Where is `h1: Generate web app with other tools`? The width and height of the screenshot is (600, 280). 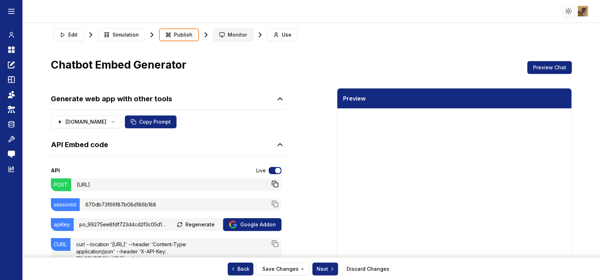 h1: Generate web app with other tools is located at coordinates (111, 99).